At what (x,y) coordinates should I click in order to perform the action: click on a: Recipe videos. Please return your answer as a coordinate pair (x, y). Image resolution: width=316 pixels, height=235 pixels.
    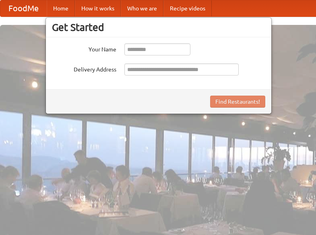
    Looking at the image, I should click on (188, 8).